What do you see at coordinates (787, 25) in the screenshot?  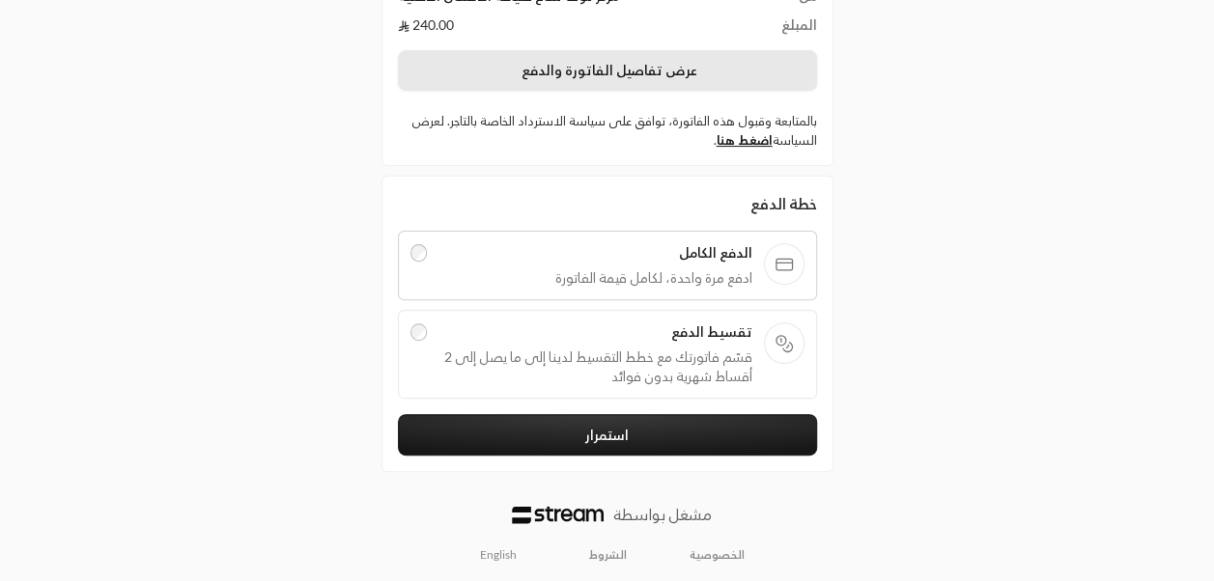 I see `td: المبلغ` at bounding box center [787, 25].